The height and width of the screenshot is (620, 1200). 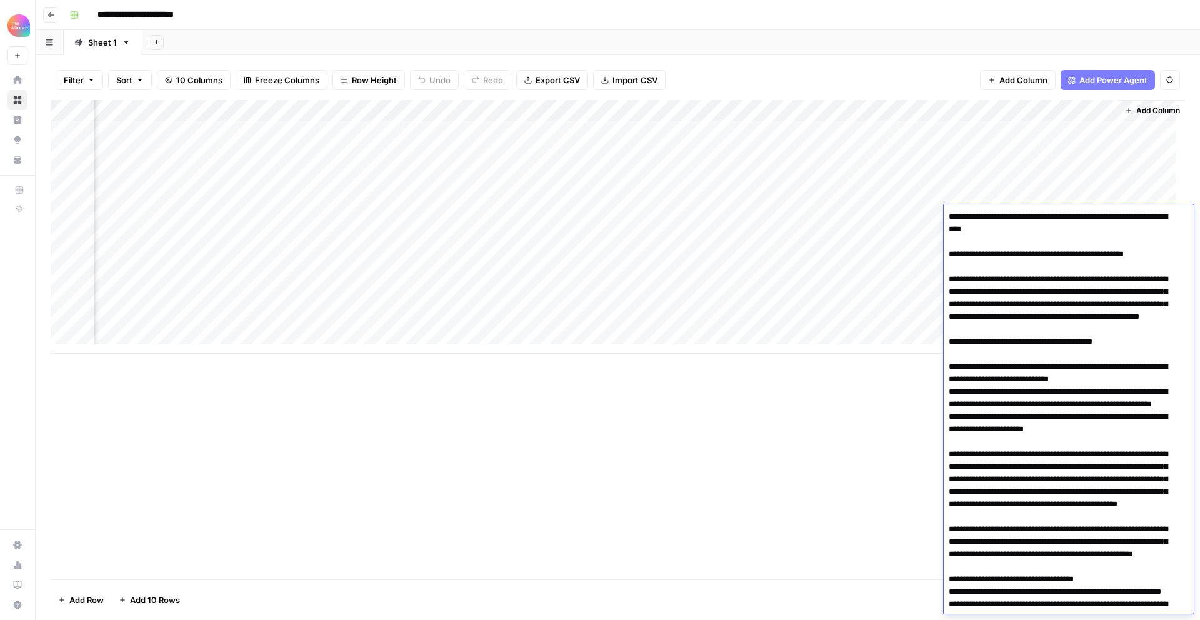 What do you see at coordinates (440, 80) in the screenshot?
I see `span: Undo` at bounding box center [440, 80].